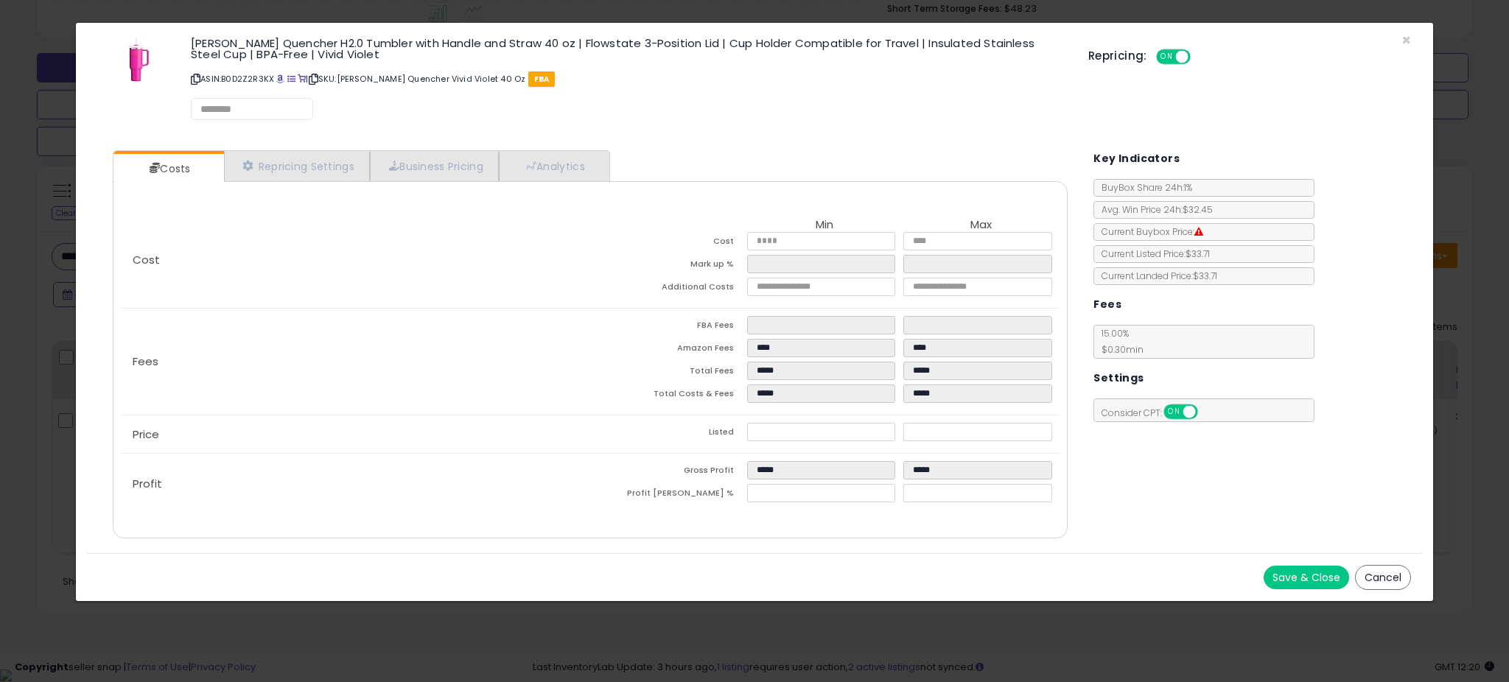  Describe the element at coordinates (1118, 341) in the screenshot. I see `span: 15.00 %` at that location.